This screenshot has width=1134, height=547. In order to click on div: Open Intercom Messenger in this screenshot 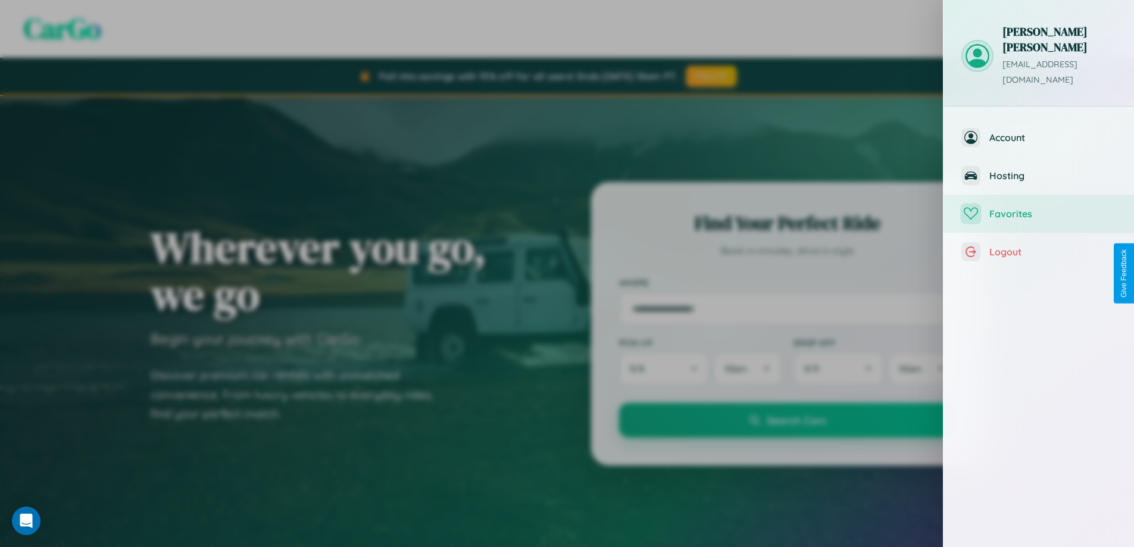, I will do `click(26, 521)`.